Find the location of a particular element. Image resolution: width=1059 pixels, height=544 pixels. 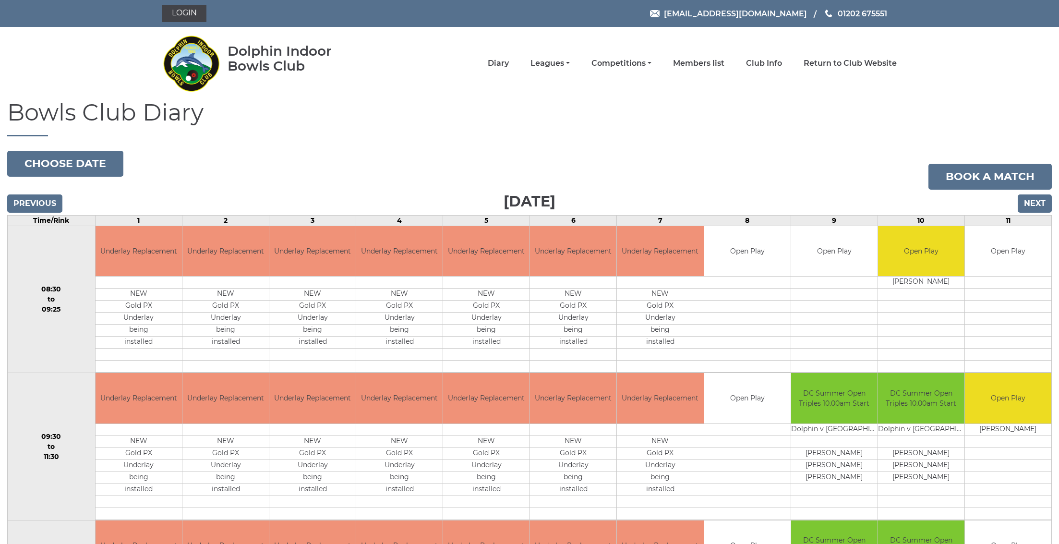

div: Dolphin Indoor Bowls Club is located at coordinates (295, 59).